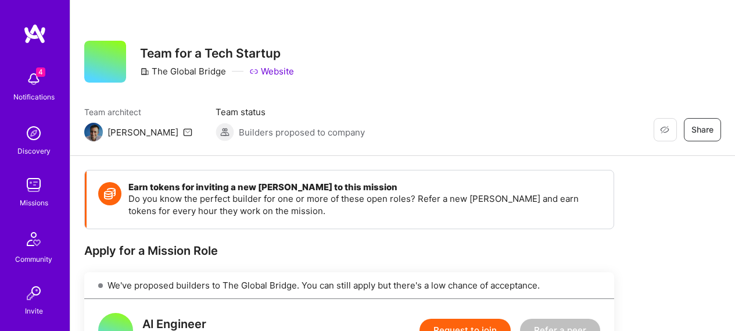 The height and width of the screenshot is (331, 735). I want to click on div: The Global Bridge, so click(183, 71).